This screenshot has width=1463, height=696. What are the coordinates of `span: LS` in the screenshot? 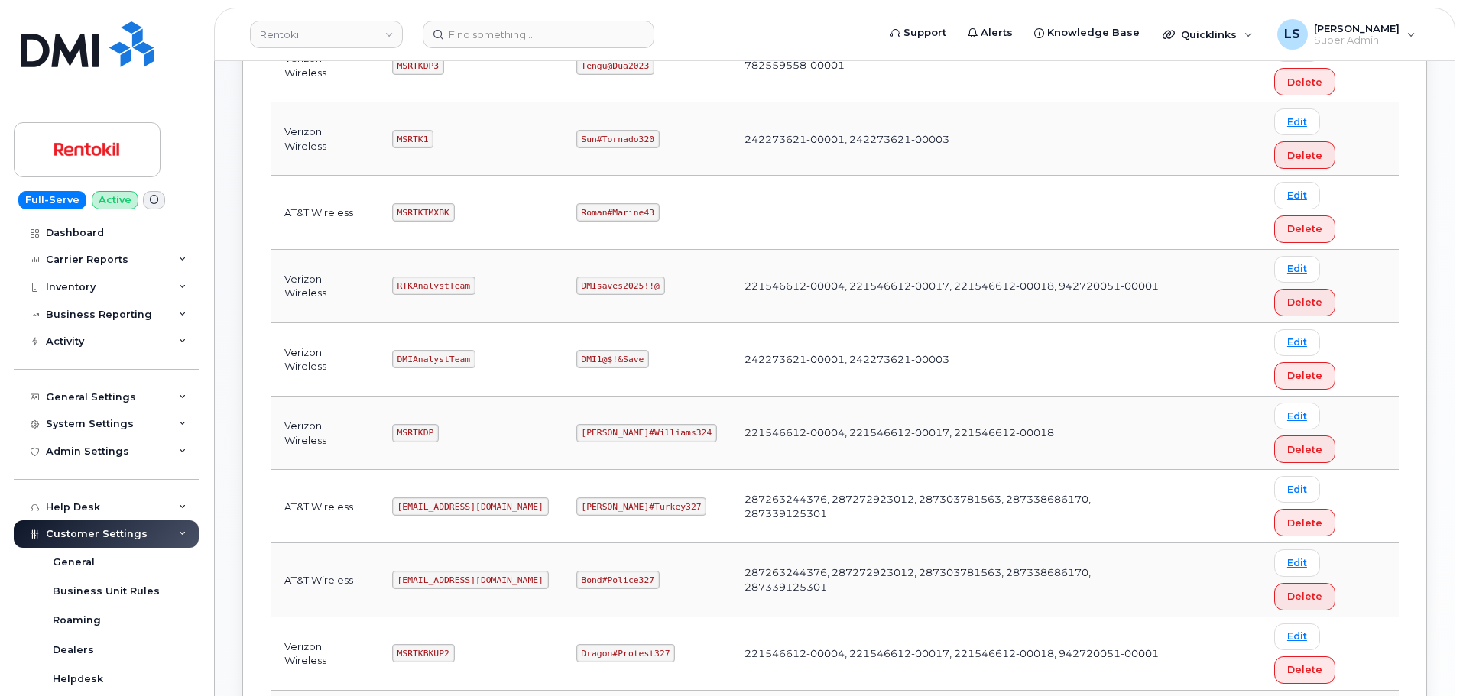 It's located at (1292, 34).